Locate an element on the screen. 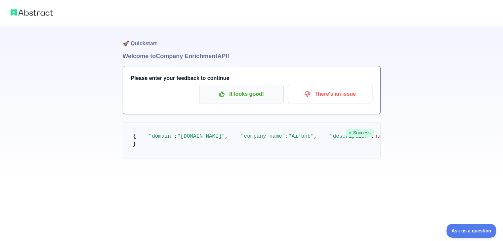  img: Abstract logo is located at coordinates (32, 13).